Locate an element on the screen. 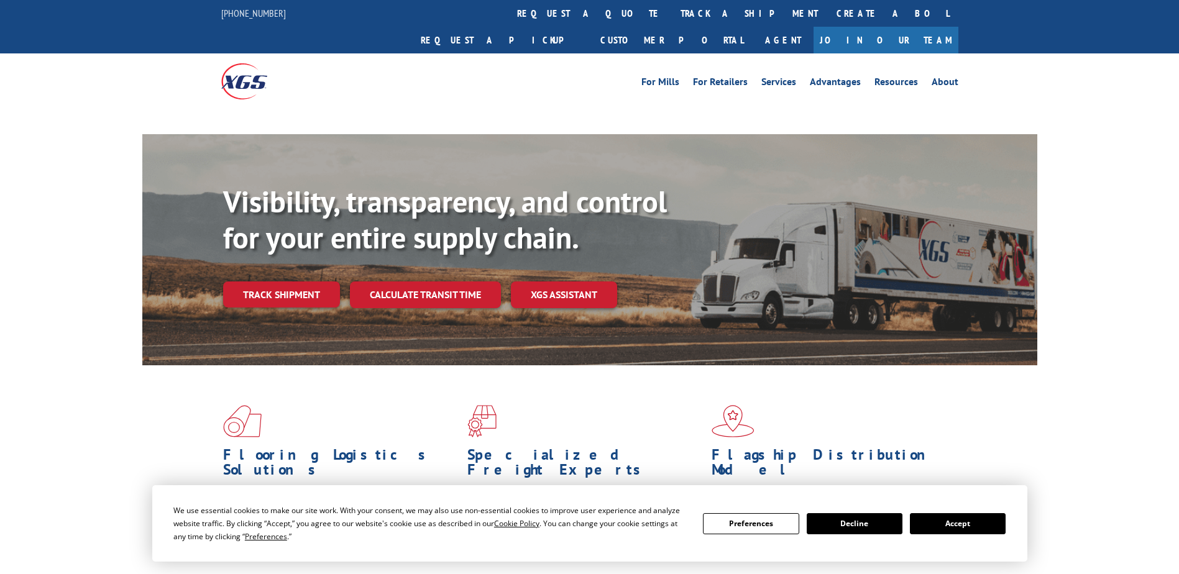 The image size is (1179, 574). a: Request a pickup is located at coordinates (501, 40).